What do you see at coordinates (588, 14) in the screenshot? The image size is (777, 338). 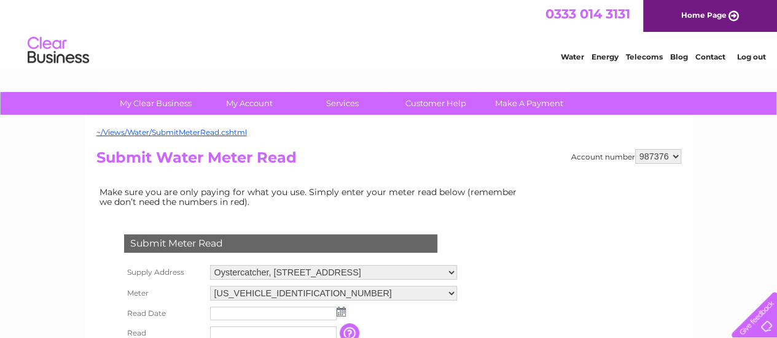 I see `a: 0333 014 3131` at bounding box center [588, 14].